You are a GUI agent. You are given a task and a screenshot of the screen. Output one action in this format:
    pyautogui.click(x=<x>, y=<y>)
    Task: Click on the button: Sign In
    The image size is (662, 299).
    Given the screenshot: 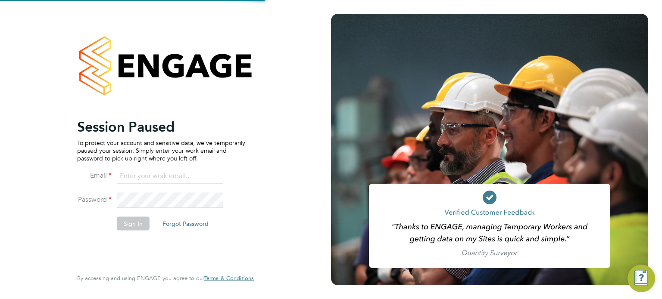 What is the action you would take?
    pyautogui.click(x=133, y=224)
    